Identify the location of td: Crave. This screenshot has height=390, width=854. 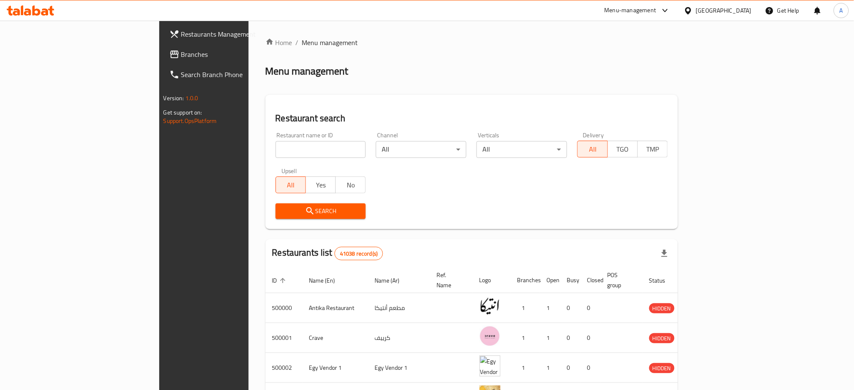
(335, 338).